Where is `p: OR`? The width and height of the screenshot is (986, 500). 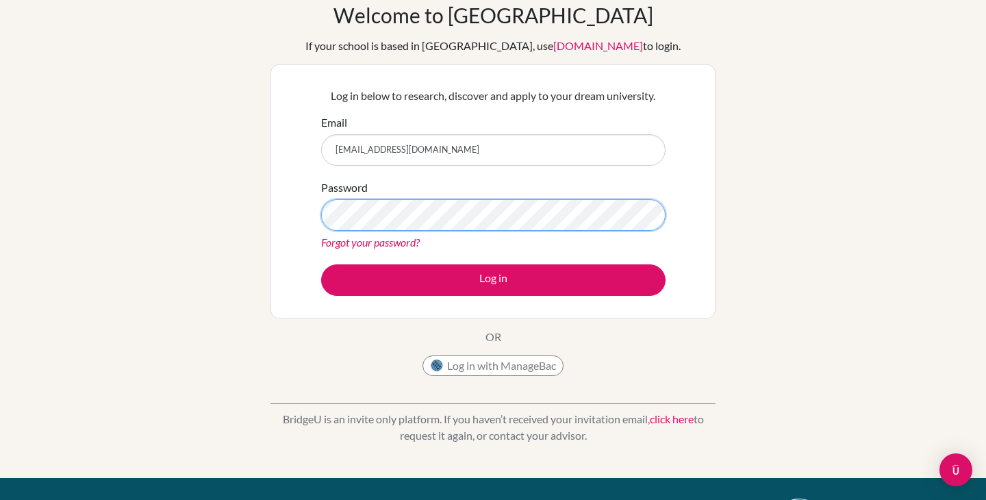
p: OR is located at coordinates (493, 337).